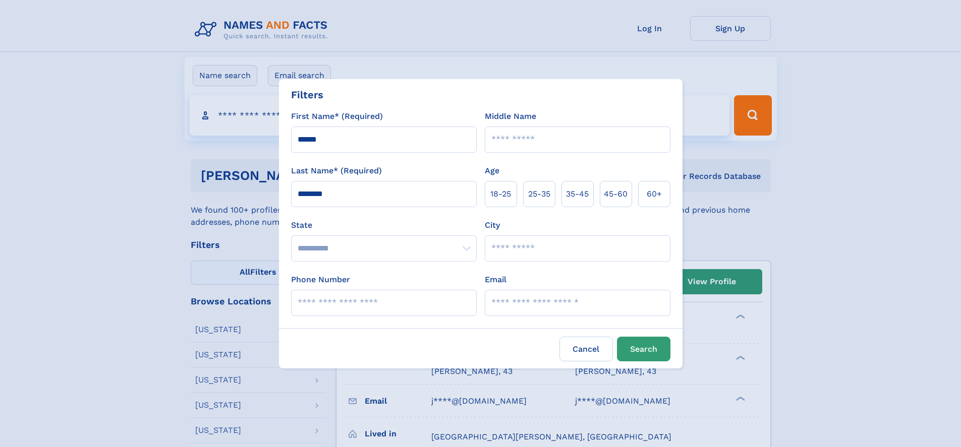 The image size is (961, 447). I want to click on span: 45‑60, so click(615, 194).